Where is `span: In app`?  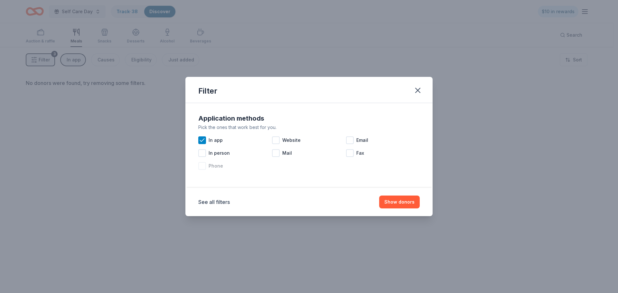
span: In app is located at coordinates (216, 140).